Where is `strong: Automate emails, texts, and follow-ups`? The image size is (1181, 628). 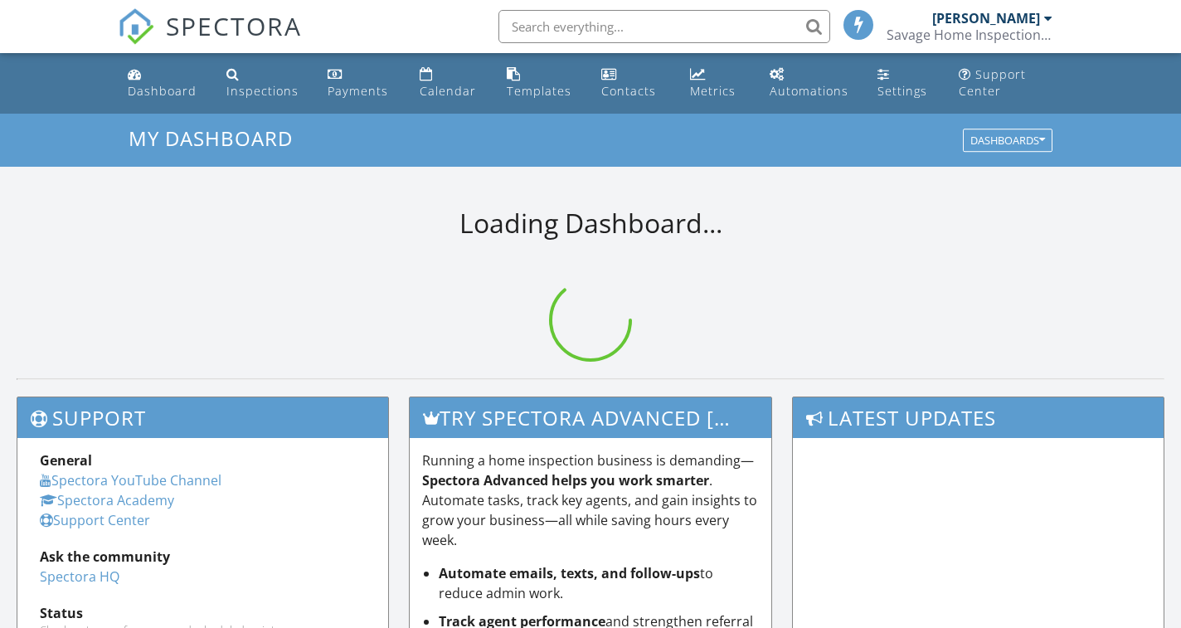 strong: Automate emails, texts, and follow-ups is located at coordinates (569, 573).